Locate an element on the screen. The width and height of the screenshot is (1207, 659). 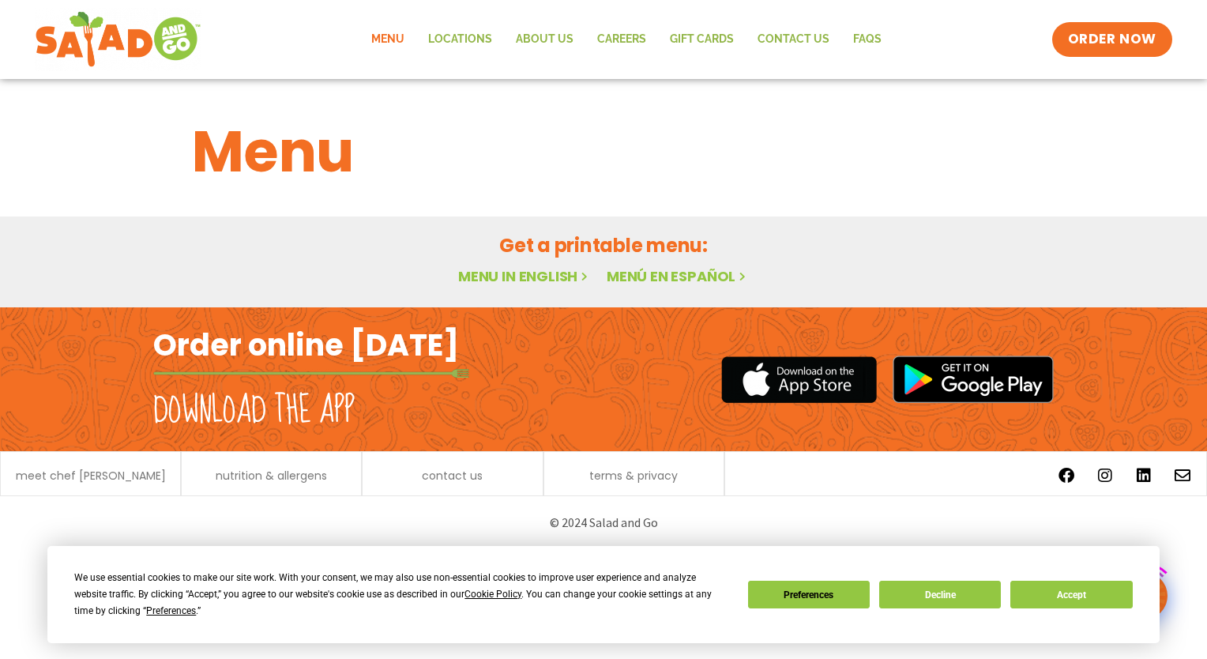
span: nutrition & allergens is located at coordinates (271, 475).